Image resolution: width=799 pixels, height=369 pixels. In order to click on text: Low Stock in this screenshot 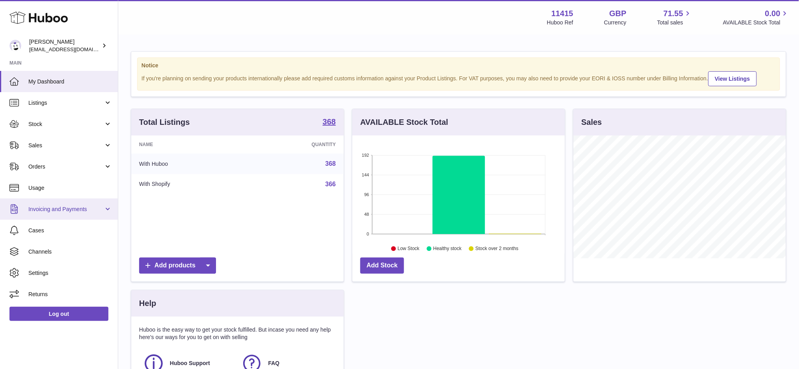, I will do `click(409, 249)`.